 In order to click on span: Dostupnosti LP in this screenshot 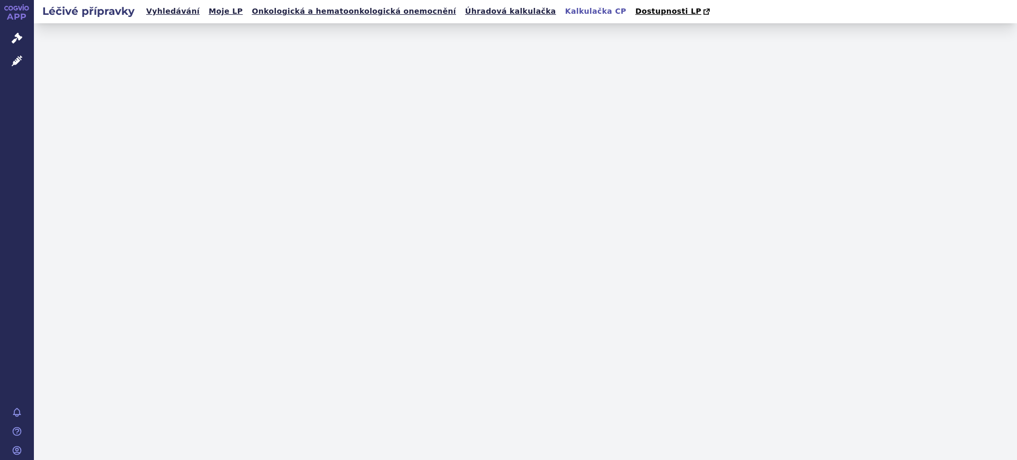, I will do `click(668, 11)`.